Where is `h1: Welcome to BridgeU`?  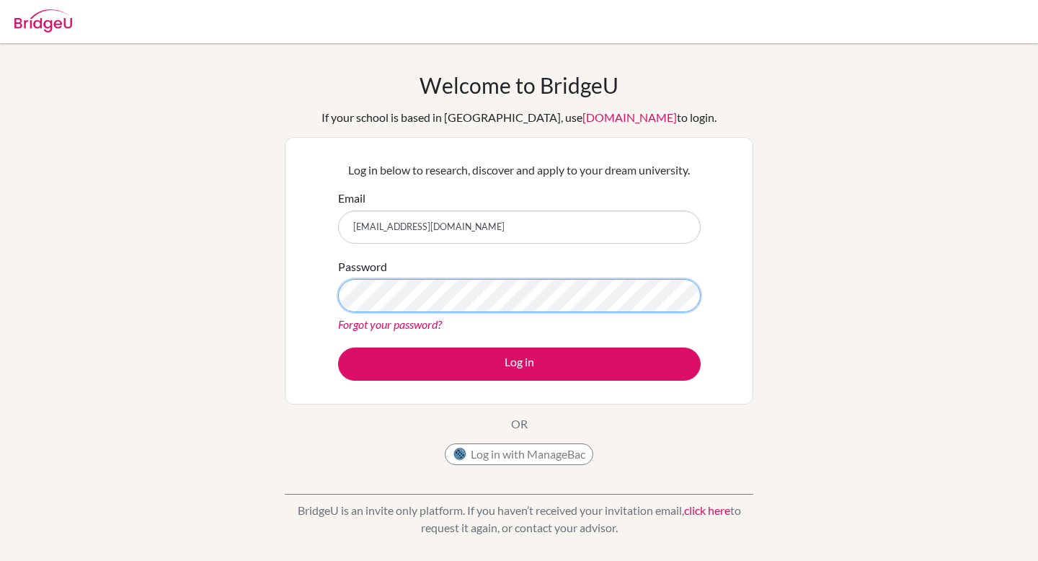 h1: Welcome to BridgeU is located at coordinates (519, 85).